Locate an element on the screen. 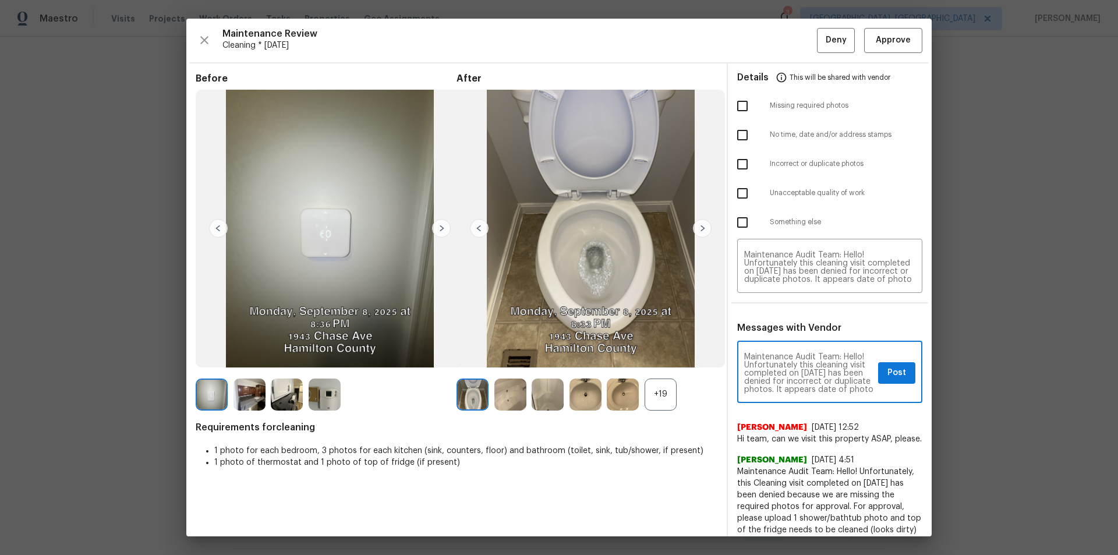 Image resolution: width=1118 pixels, height=555 pixels. button: Deny is located at coordinates (836, 40).